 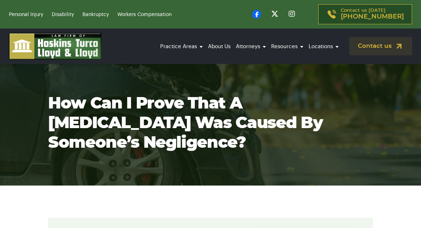 I want to click on a: Contact us, so click(x=381, y=46).